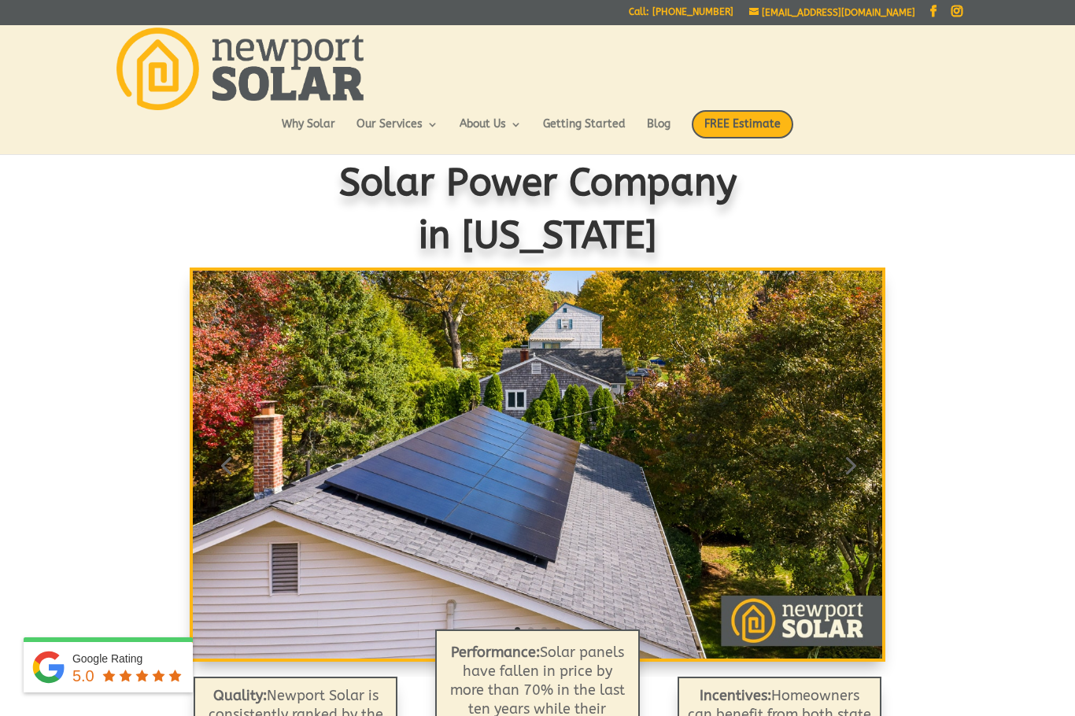 The width and height of the screenshot is (1075, 716). I want to click on img: Newport Solar | Solar Energy Optimized., so click(240, 68).